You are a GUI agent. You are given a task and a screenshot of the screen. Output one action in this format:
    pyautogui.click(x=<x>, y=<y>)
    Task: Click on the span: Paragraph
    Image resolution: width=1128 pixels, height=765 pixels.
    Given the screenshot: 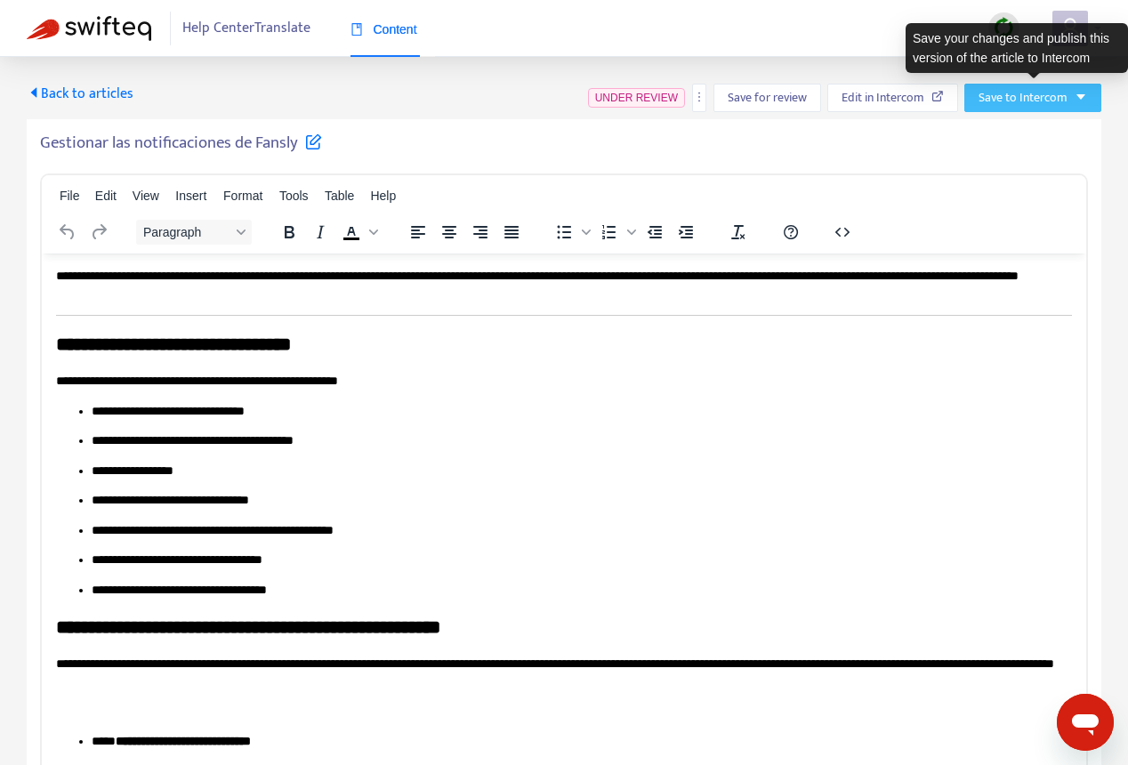 What is the action you would take?
    pyautogui.click(x=187, y=232)
    